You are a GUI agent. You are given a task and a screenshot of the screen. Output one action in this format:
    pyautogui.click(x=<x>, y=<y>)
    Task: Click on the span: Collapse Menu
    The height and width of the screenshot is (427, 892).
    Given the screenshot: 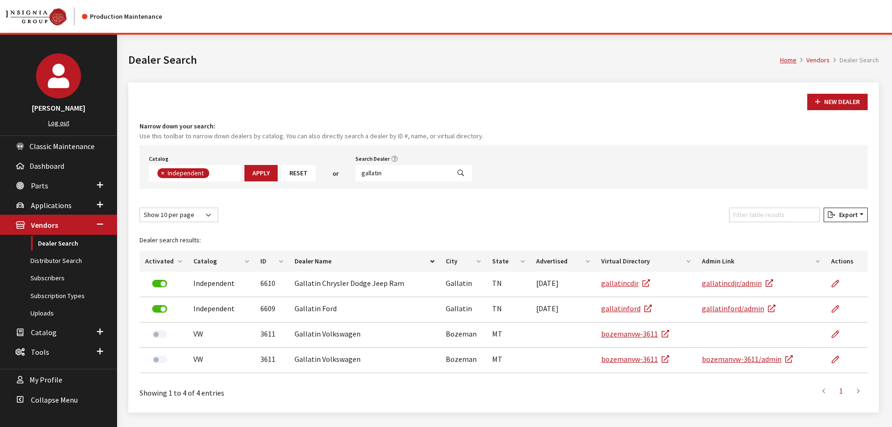 What is the action you would take?
    pyautogui.click(x=54, y=400)
    